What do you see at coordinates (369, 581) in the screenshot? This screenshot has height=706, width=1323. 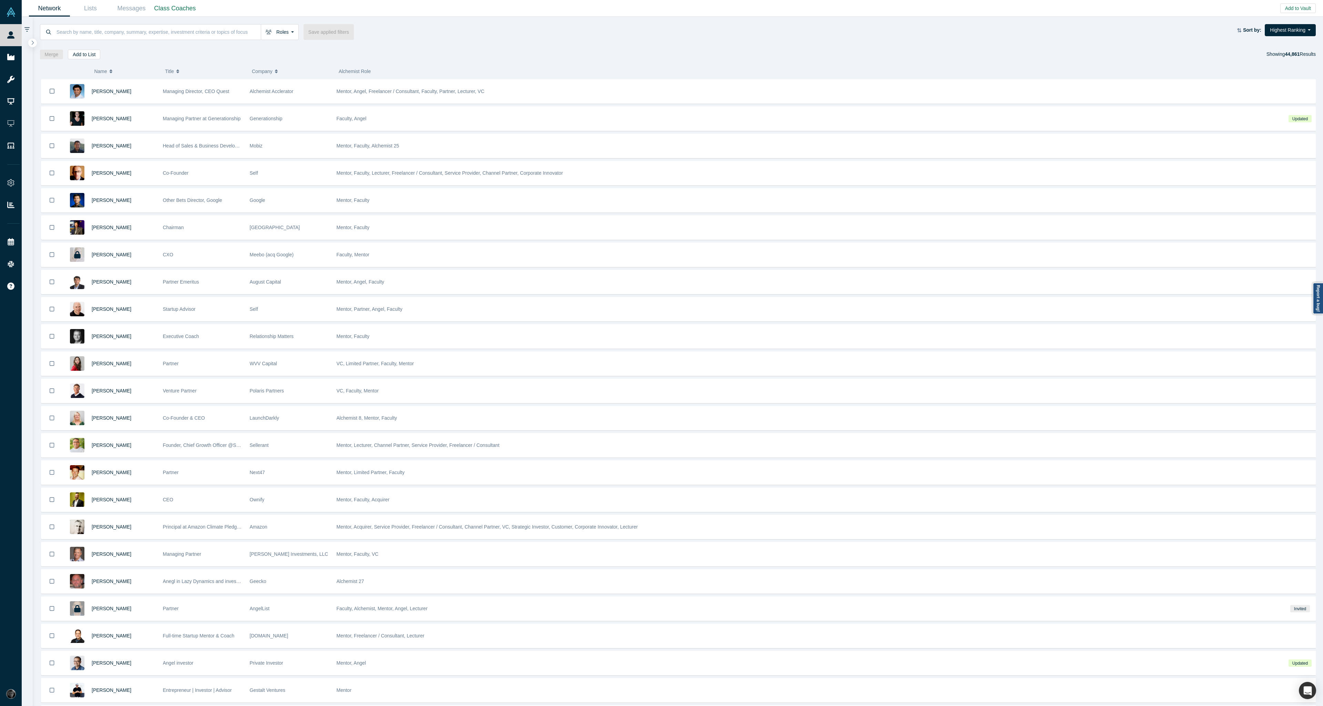 I see `span: Anegl in Lazy Dynamics and investor into seven Alchemist-backed startups: Asobu (27); Fixtender I...` at bounding box center [369, 581].